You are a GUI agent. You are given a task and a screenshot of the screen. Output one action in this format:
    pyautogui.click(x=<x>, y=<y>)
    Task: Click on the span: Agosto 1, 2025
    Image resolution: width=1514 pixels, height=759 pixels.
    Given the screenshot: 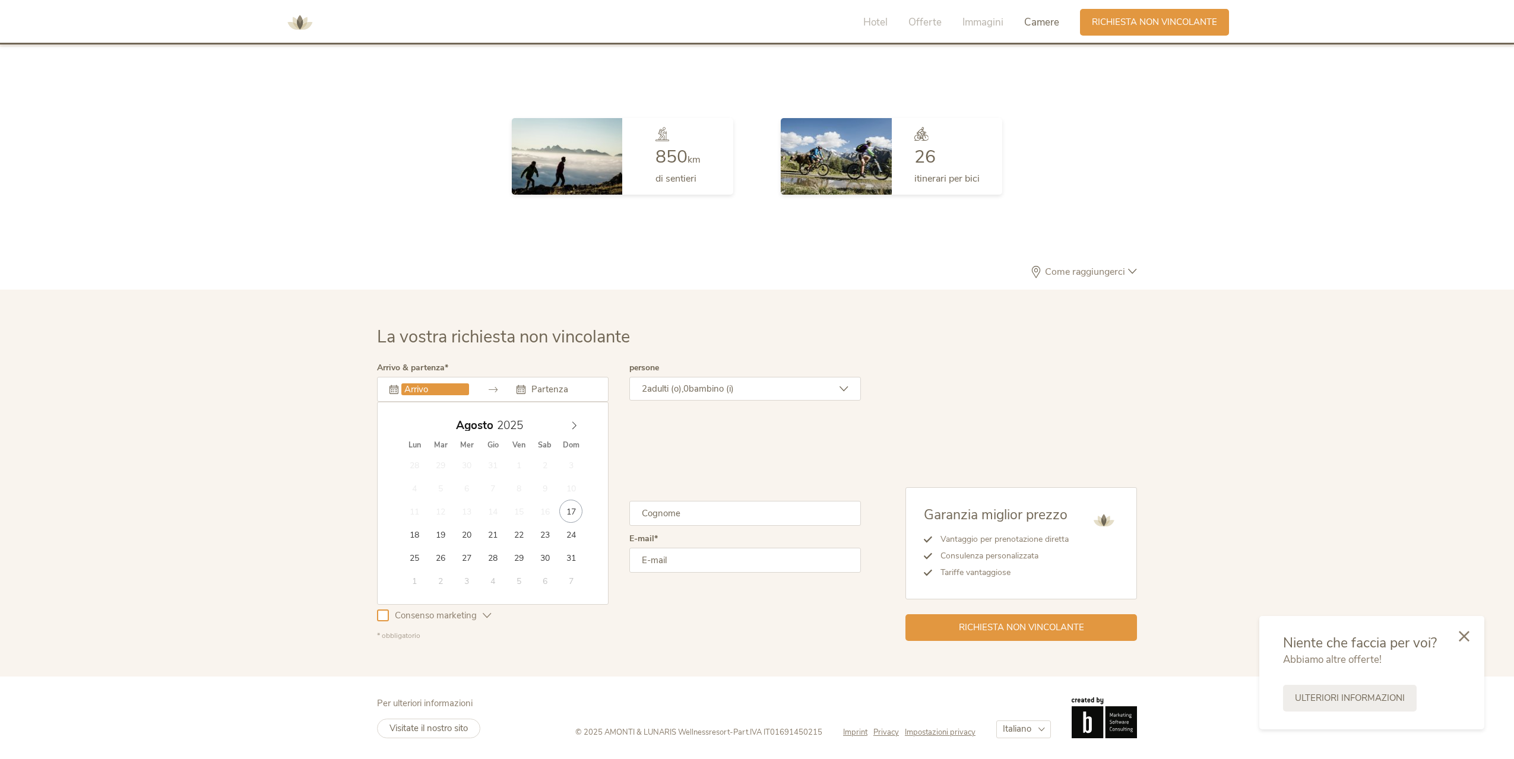 What is the action you would take?
    pyautogui.click(x=518, y=465)
    